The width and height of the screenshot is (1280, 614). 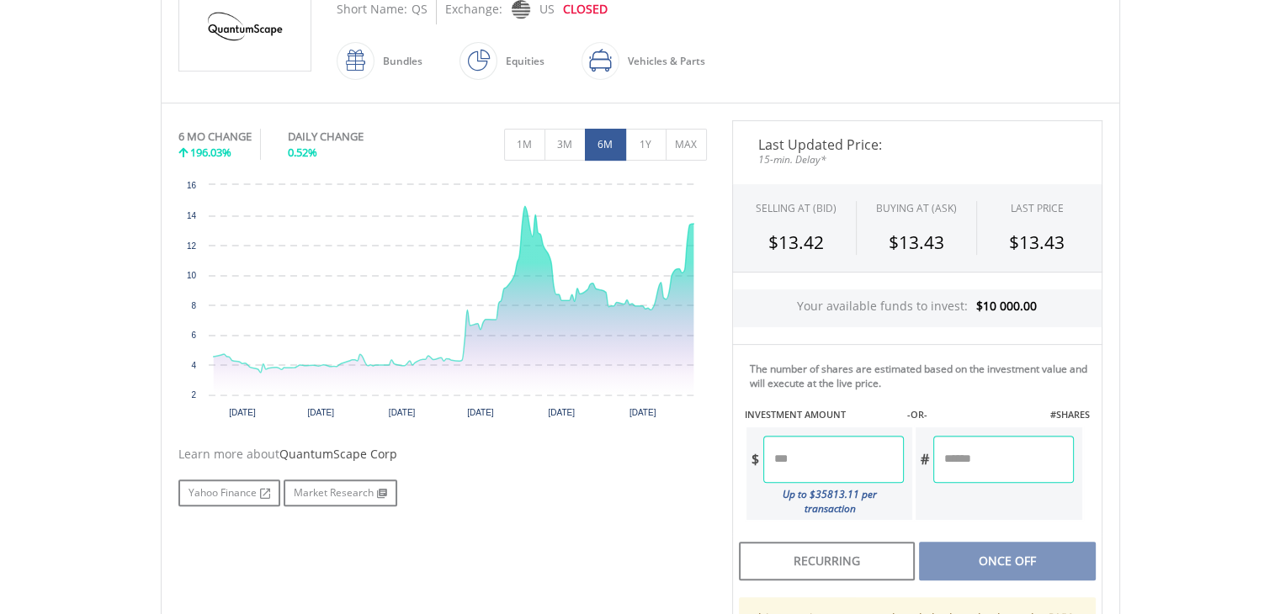 What do you see at coordinates (686, 145) in the screenshot?
I see `button: MAX` at bounding box center [686, 145].